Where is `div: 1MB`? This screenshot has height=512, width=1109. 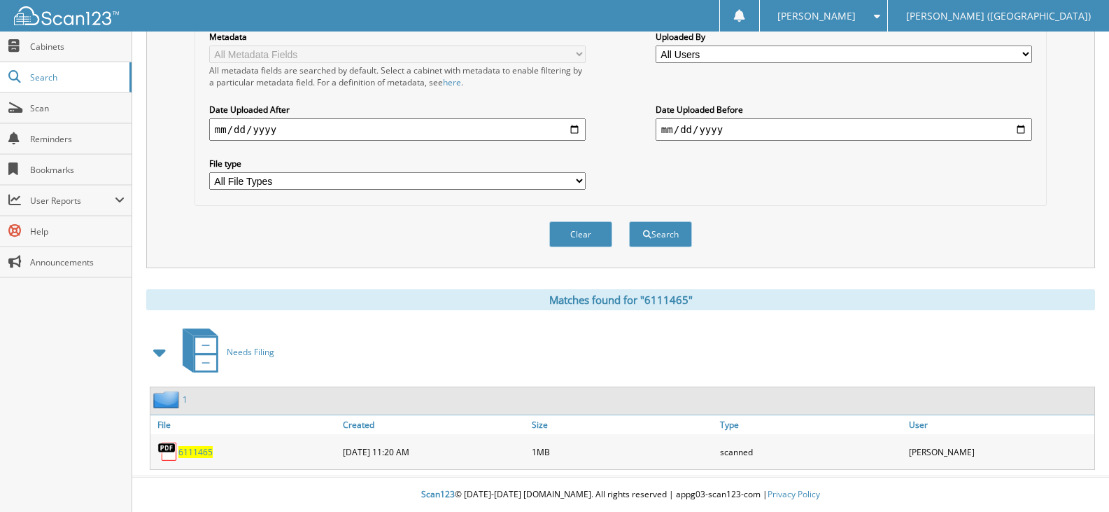
div: 1MB is located at coordinates (623, 451).